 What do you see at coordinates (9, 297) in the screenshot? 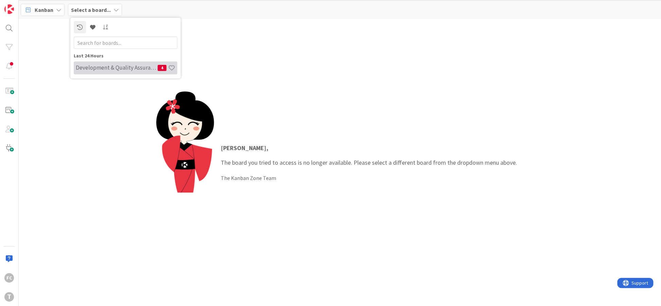
I see `div: T` at bounding box center [9, 297].